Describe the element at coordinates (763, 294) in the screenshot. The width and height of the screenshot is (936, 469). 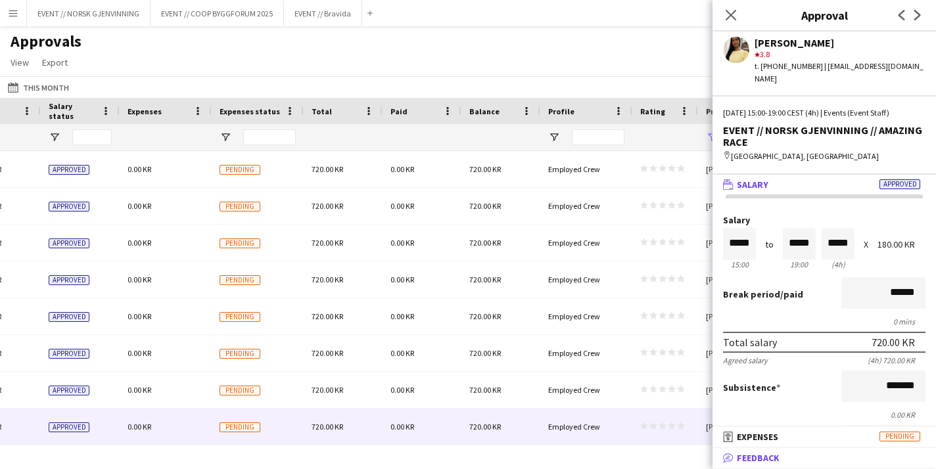
I see `label: /paid` at that location.